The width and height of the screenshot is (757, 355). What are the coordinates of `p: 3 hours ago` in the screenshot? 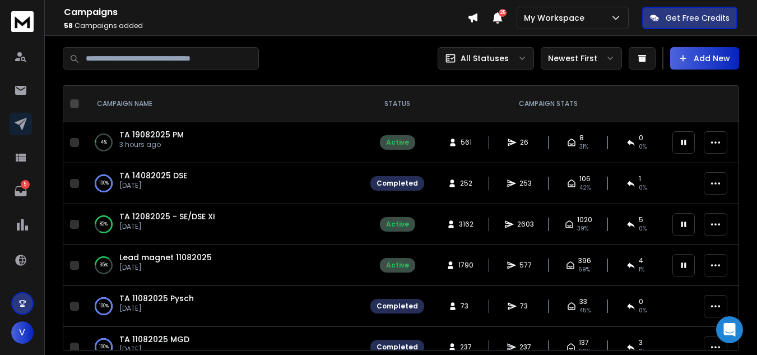 It's located at (151, 145).